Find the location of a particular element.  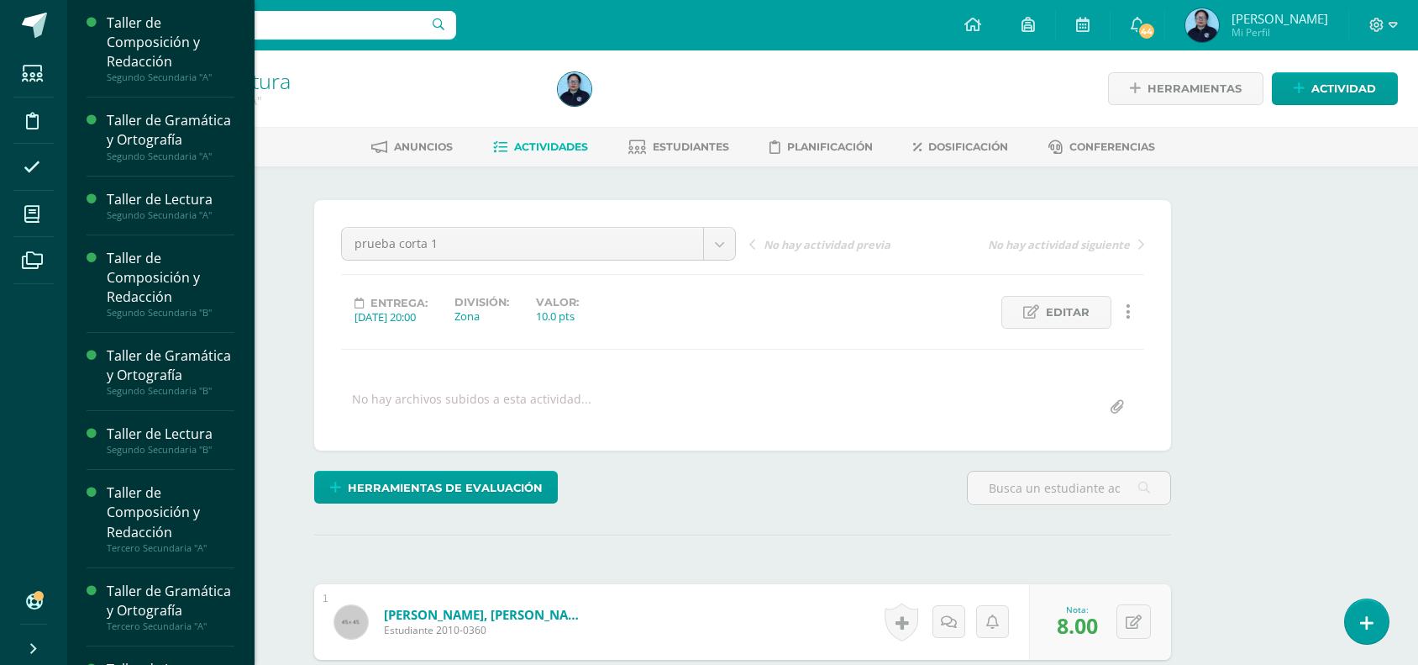

a: Dosificación is located at coordinates (960, 147).